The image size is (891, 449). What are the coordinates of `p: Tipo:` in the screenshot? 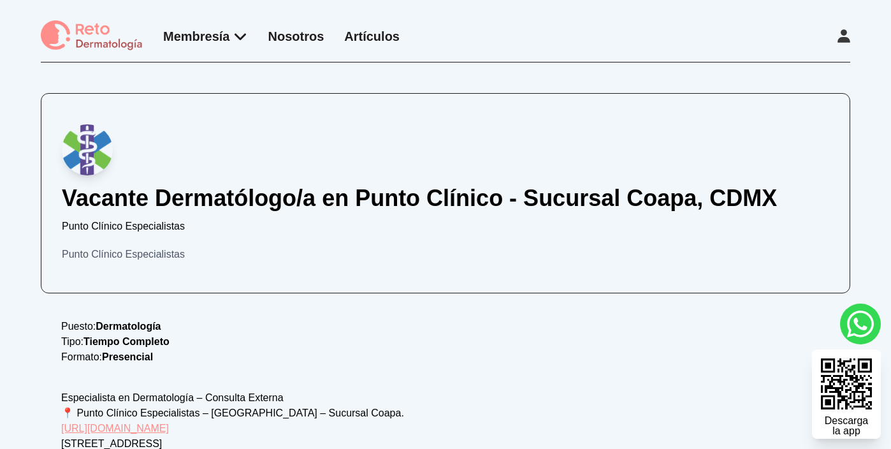 It's located at (446, 342).